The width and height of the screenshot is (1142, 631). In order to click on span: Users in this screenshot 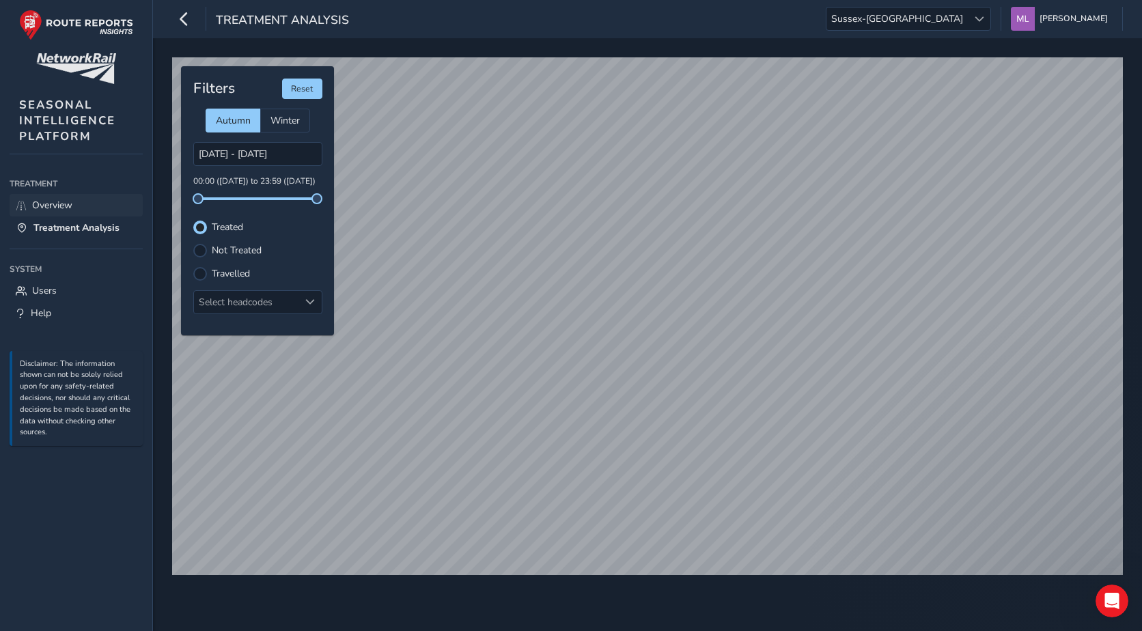, I will do `click(44, 290)`.